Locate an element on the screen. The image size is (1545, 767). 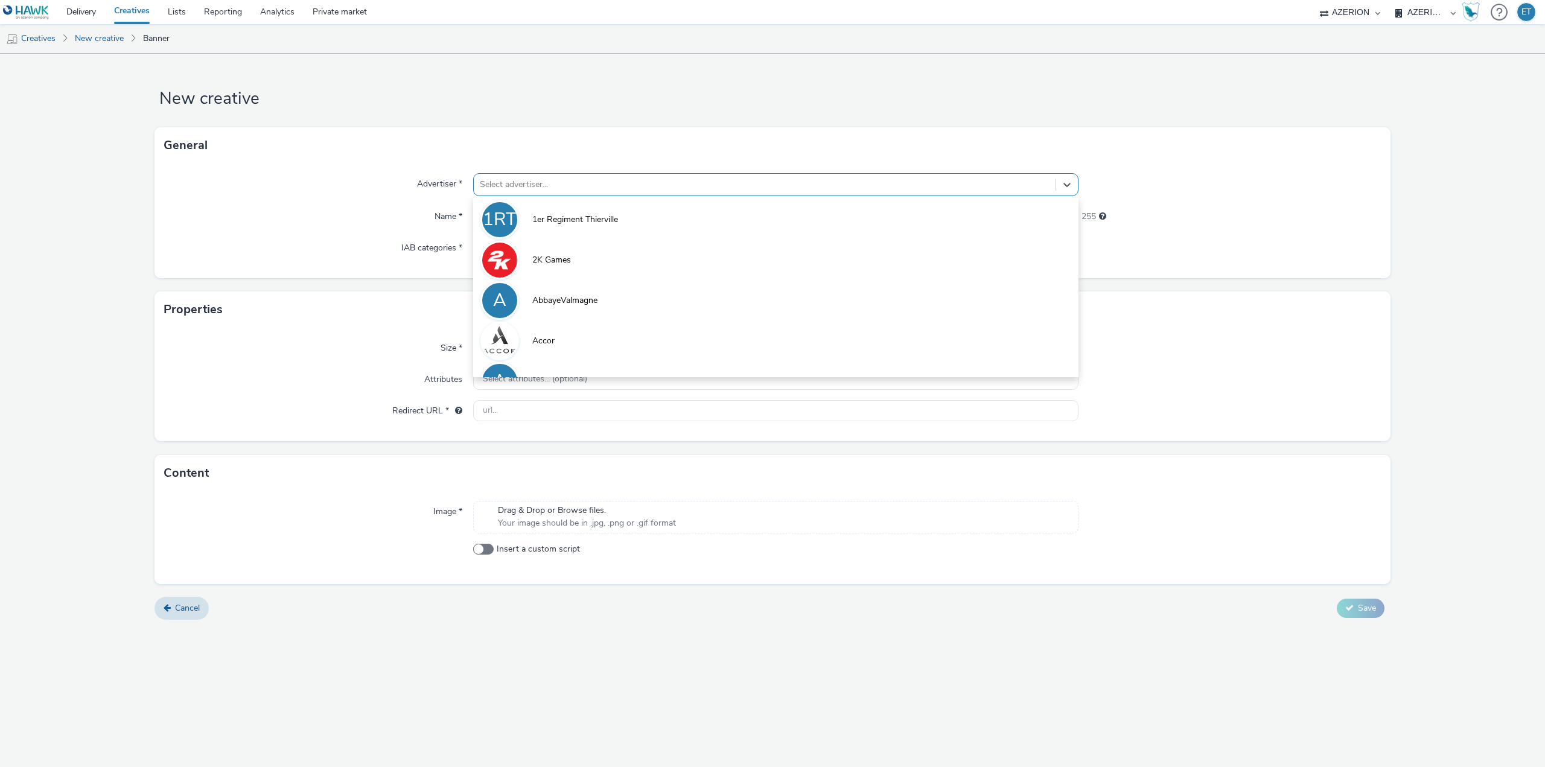
span: Accor is located at coordinates (543, 341).